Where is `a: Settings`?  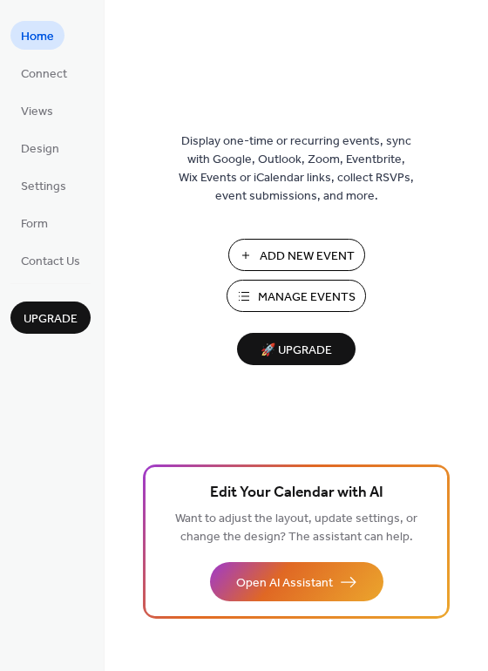
a: Settings is located at coordinates (44, 185).